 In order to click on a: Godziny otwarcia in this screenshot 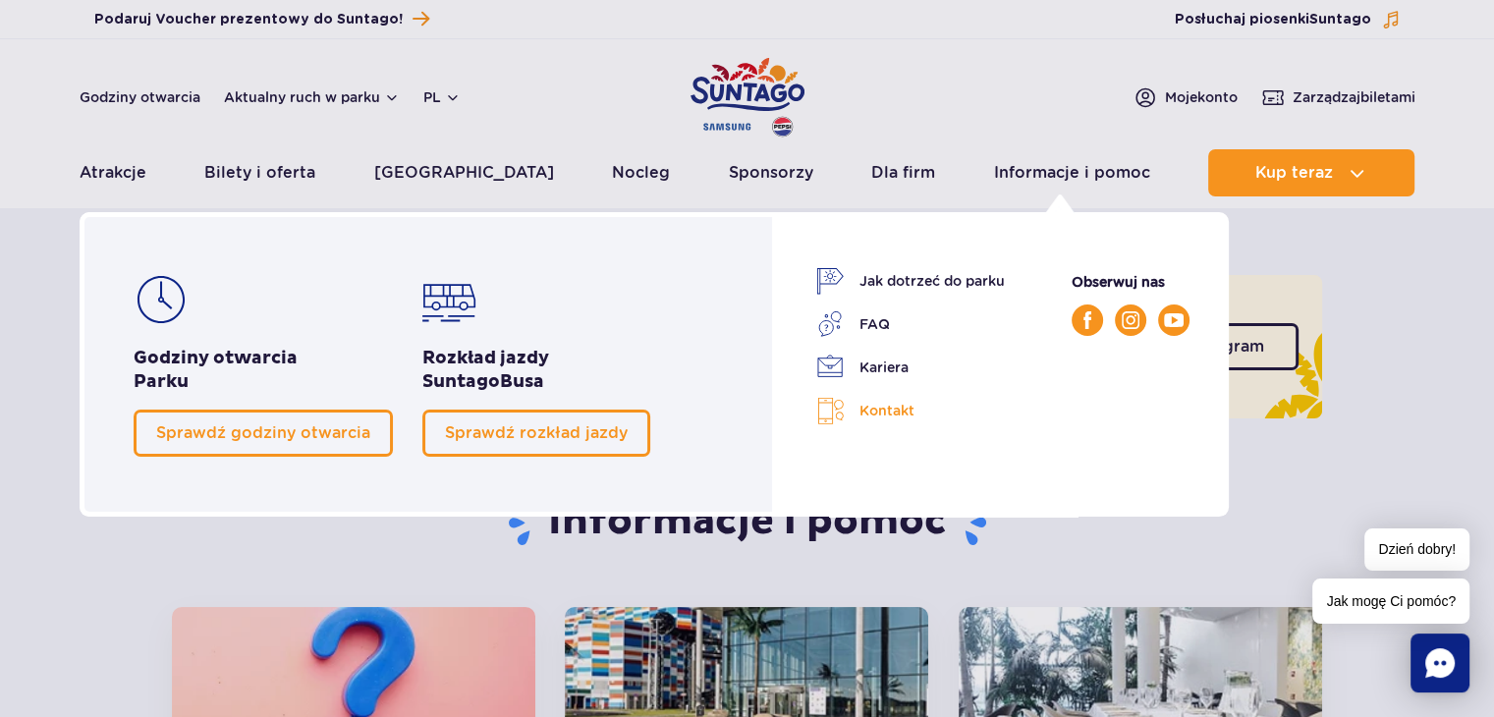, I will do `click(140, 97)`.